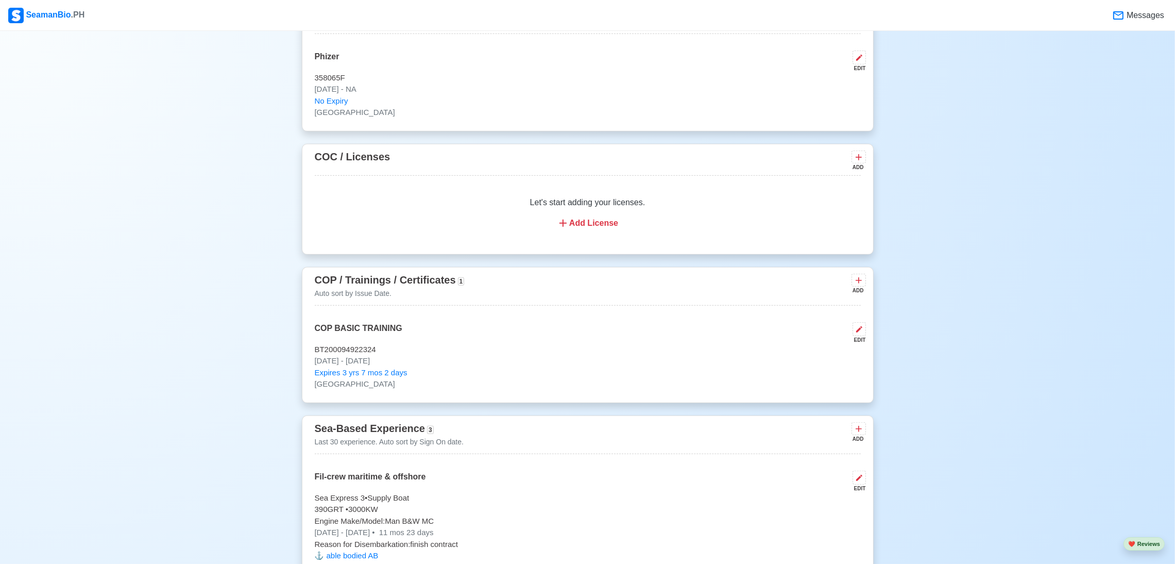 The image size is (1175, 564). I want to click on p: Auto sort by Issue Date., so click(390, 293).